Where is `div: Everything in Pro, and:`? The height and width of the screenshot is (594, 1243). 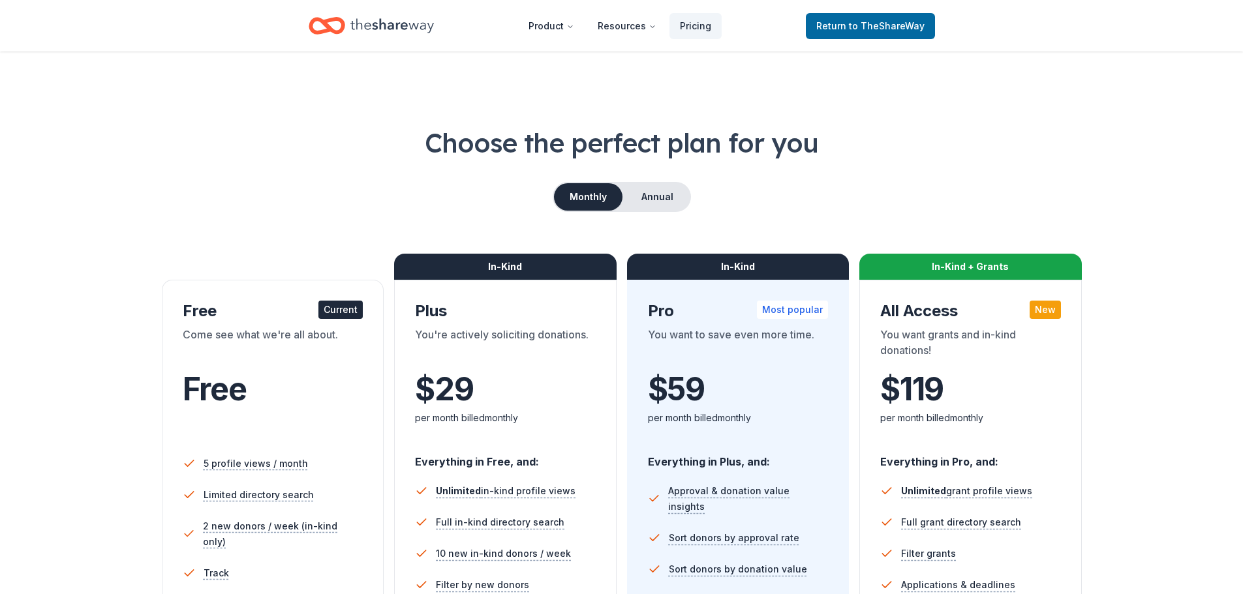
div: Everything in Pro, and: is located at coordinates (970, 457).